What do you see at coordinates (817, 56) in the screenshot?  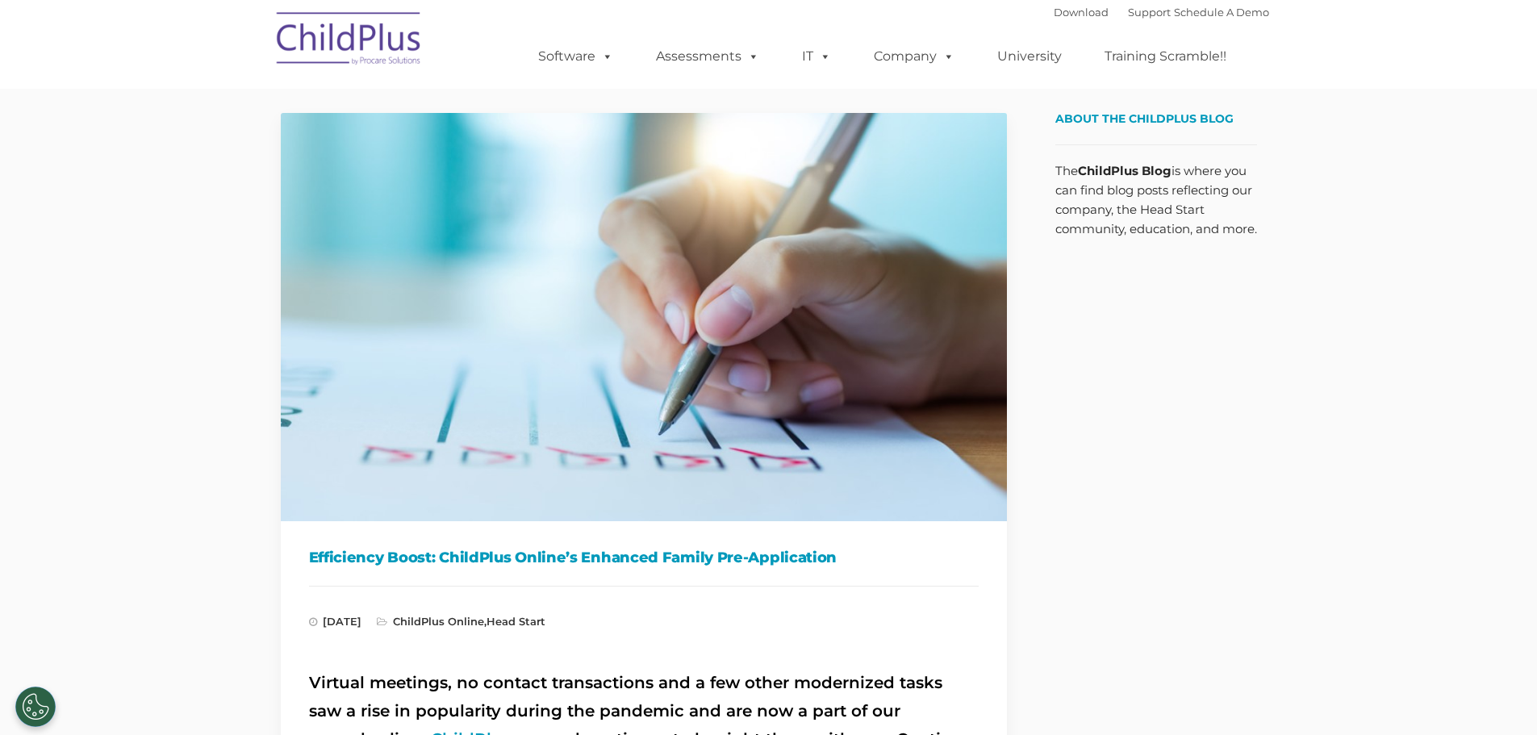 I see `a: IT` at bounding box center [817, 56].